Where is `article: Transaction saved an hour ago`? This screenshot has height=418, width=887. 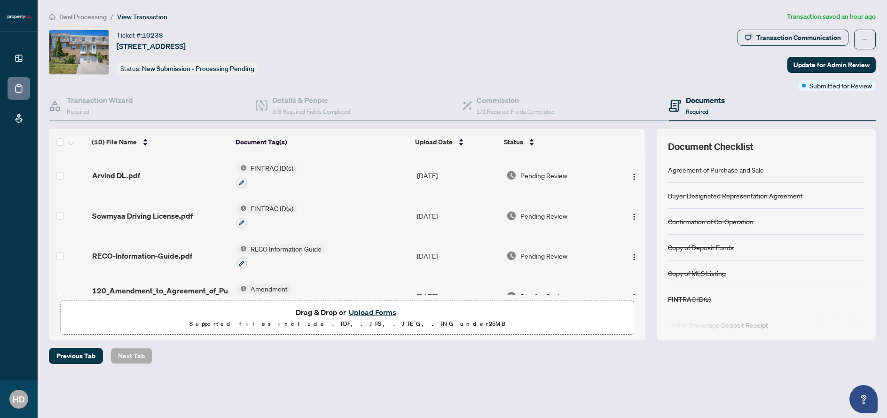 article: Transaction saved an hour ago is located at coordinates (831, 16).